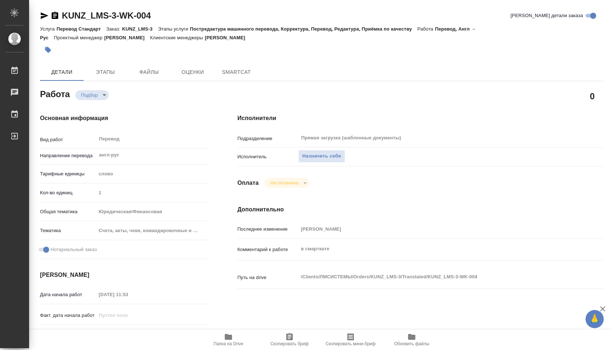 This screenshot has height=350, width=611. Describe the element at coordinates (322, 156) in the screenshot. I see `span: Назначить себя` at that location.